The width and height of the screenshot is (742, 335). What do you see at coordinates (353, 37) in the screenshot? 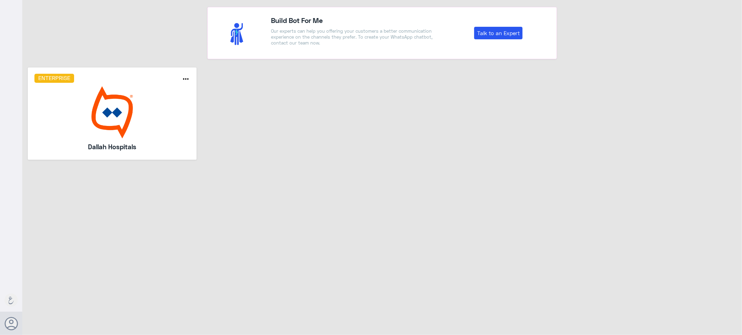
I see `p: Our experts can help you offering your customers a better communication experience on the channel...` at bounding box center [353, 37].